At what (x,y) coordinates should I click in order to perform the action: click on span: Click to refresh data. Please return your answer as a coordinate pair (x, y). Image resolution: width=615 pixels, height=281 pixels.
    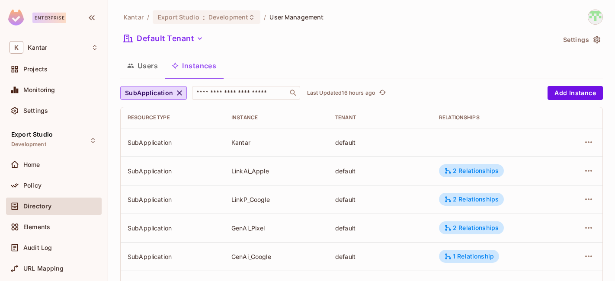
    Looking at the image, I should click on (382, 93).